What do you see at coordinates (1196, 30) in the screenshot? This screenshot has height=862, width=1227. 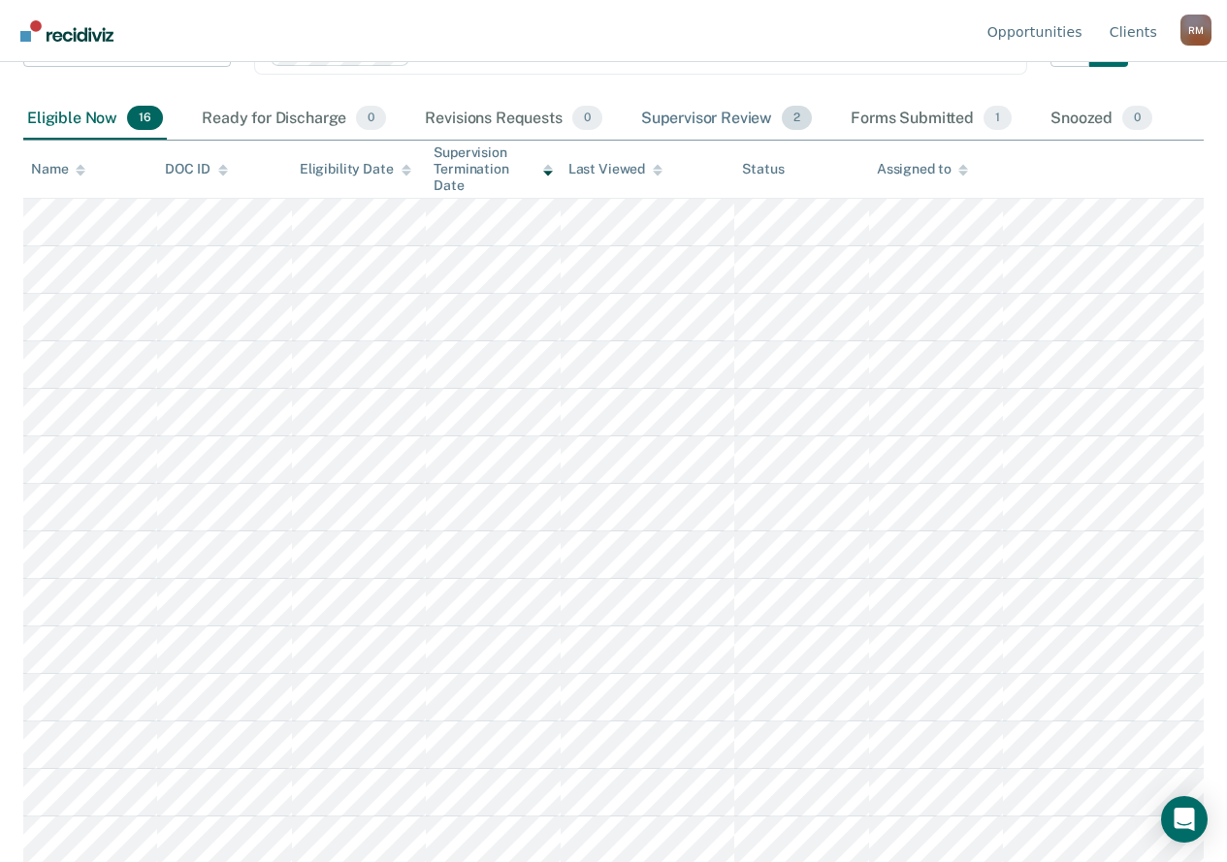 I see `button: Profile dropdown button` at bounding box center [1196, 30].